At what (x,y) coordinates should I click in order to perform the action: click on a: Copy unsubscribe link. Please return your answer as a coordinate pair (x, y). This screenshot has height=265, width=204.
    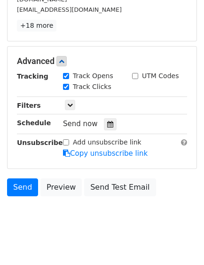
    Looking at the image, I should click on (105, 153).